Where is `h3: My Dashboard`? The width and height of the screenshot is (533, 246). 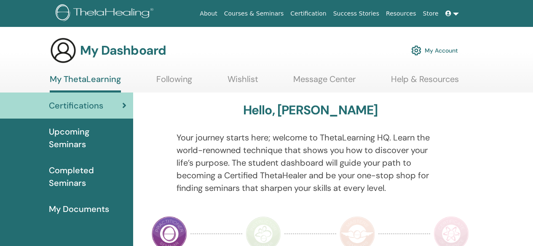 h3: My Dashboard is located at coordinates (123, 51).